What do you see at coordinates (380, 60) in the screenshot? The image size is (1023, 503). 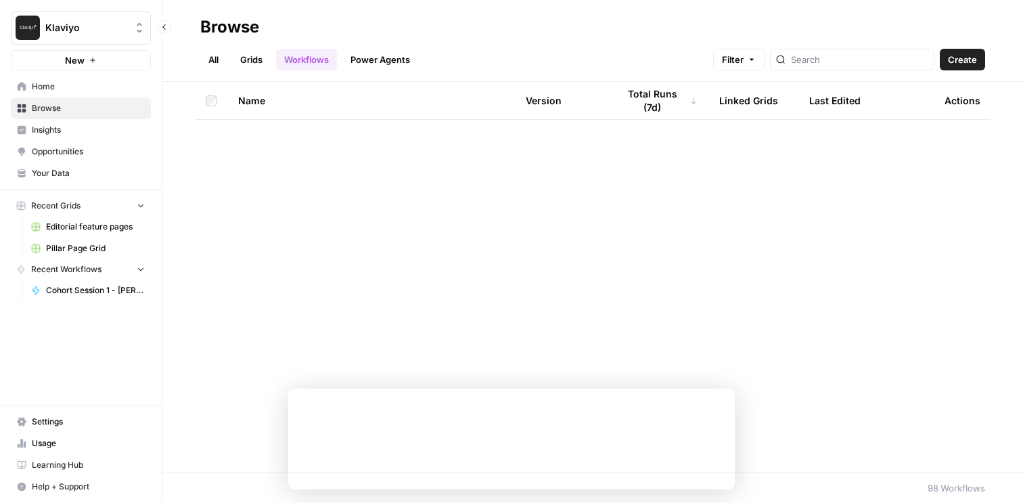 I see `a: Power Agents` at bounding box center [380, 60].